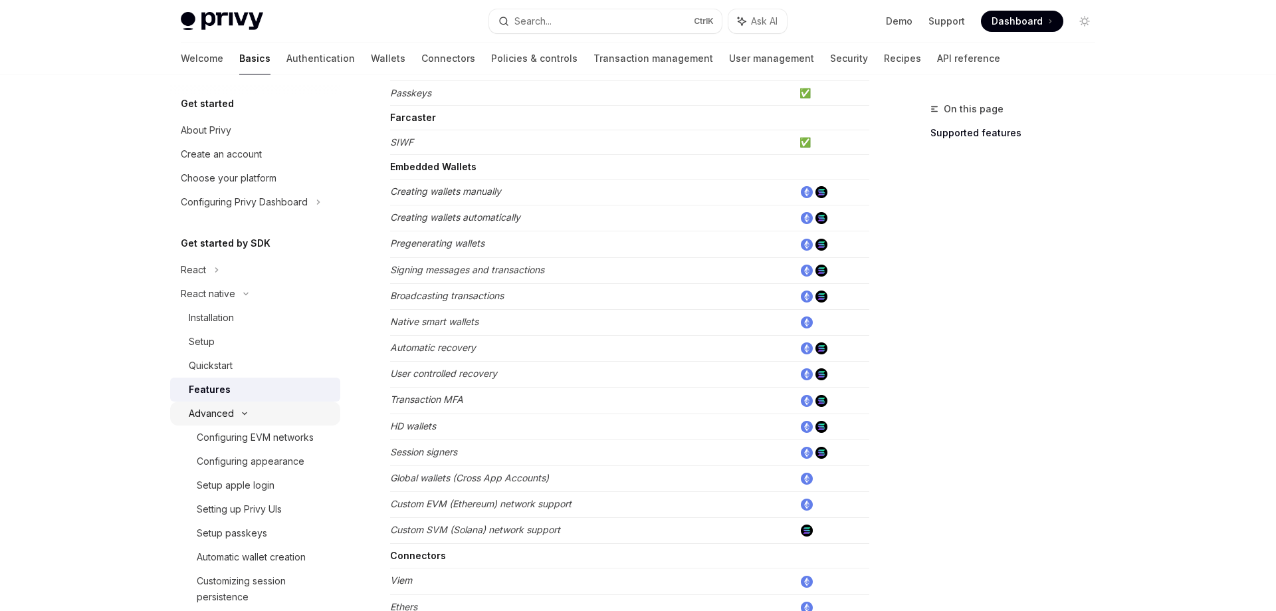 The width and height of the screenshot is (1276, 611). Describe the element at coordinates (433, 166) in the screenshot. I see `strong: Embedded Wallets` at that location.